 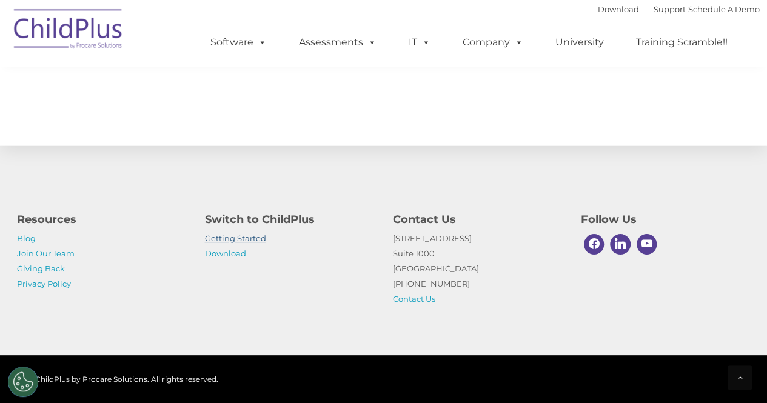 I want to click on span: Last name, so click(x=187, y=84).